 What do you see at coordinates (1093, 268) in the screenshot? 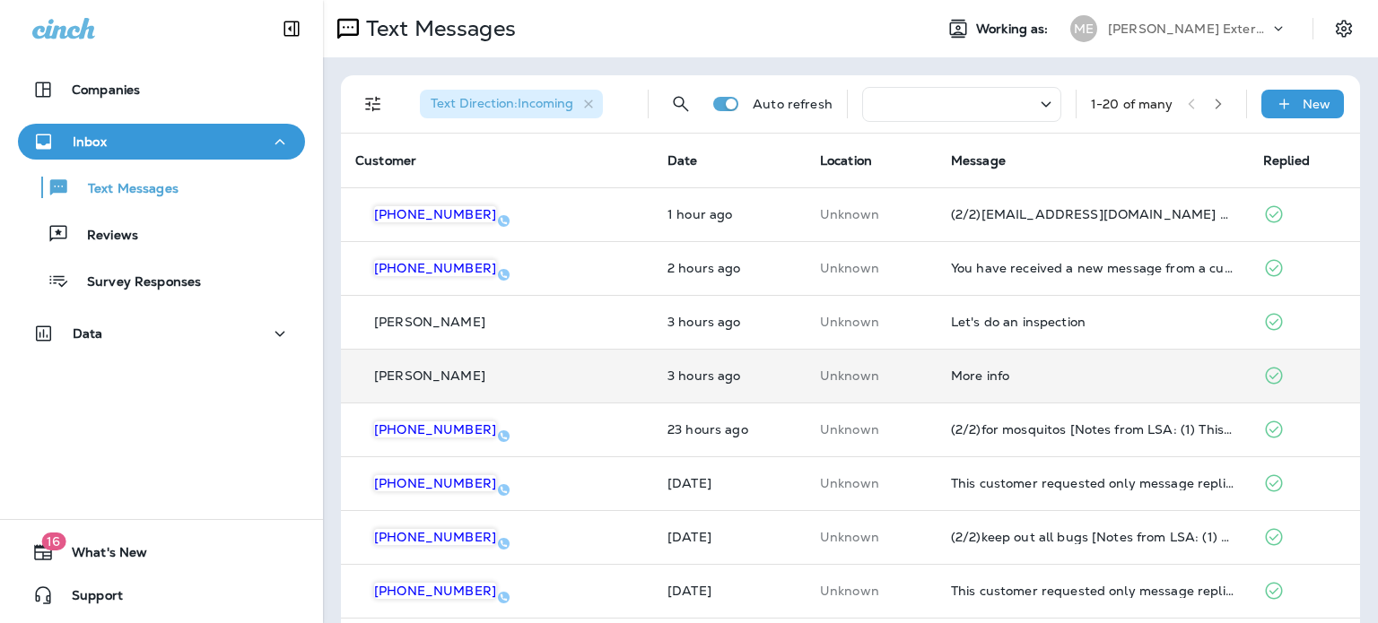
I see `div: You have received a new message from a customer via Google Local Services Ads. Customer Name: , S...` at bounding box center [1093, 268].